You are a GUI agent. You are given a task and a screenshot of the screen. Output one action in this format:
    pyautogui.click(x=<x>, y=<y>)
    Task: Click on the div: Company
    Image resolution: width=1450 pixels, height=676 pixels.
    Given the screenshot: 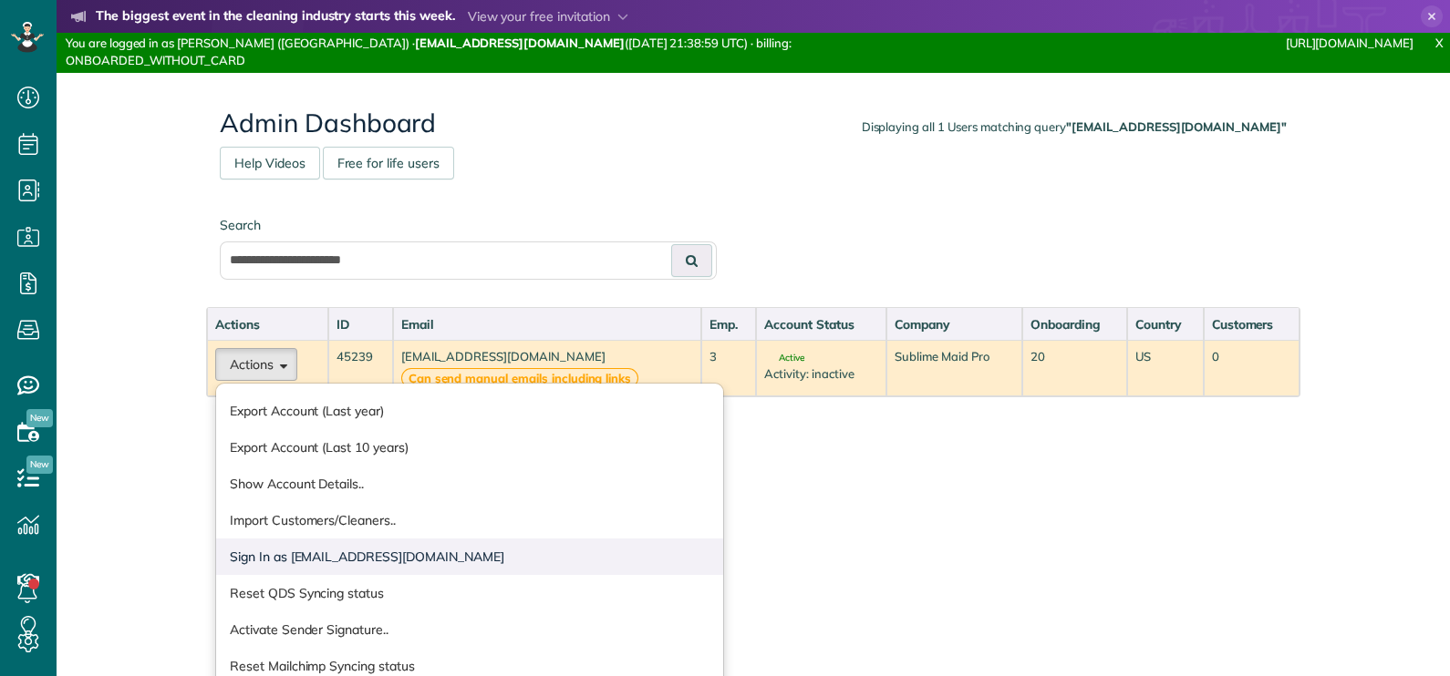 What is the action you would take?
    pyautogui.click(x=954, y=325)
    